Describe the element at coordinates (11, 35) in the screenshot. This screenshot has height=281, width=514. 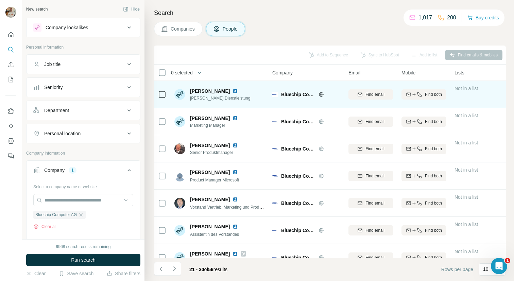
I see `button: Quick start` at that location.